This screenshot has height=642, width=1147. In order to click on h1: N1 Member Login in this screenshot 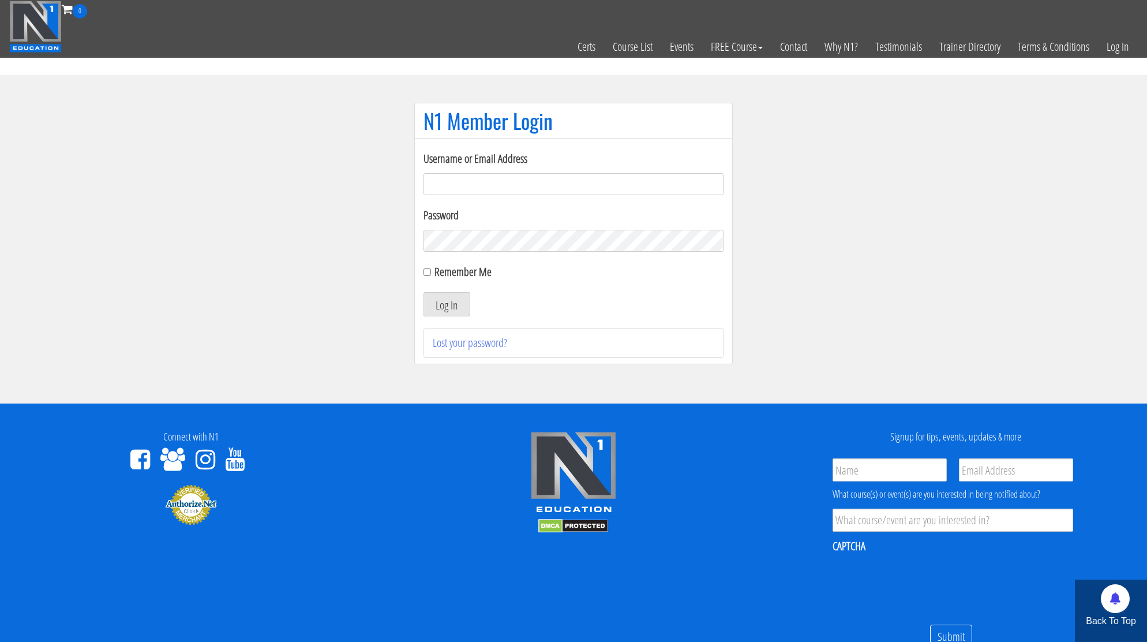, I will do `click(574, 121)`.